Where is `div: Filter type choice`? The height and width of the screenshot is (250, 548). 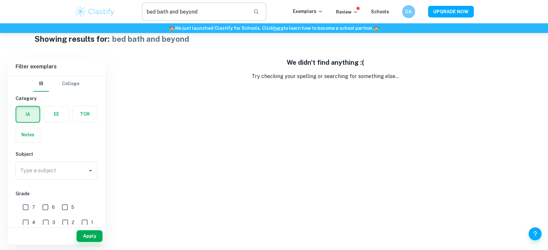 div: Filter type choice is located at coordinates (56, 84).